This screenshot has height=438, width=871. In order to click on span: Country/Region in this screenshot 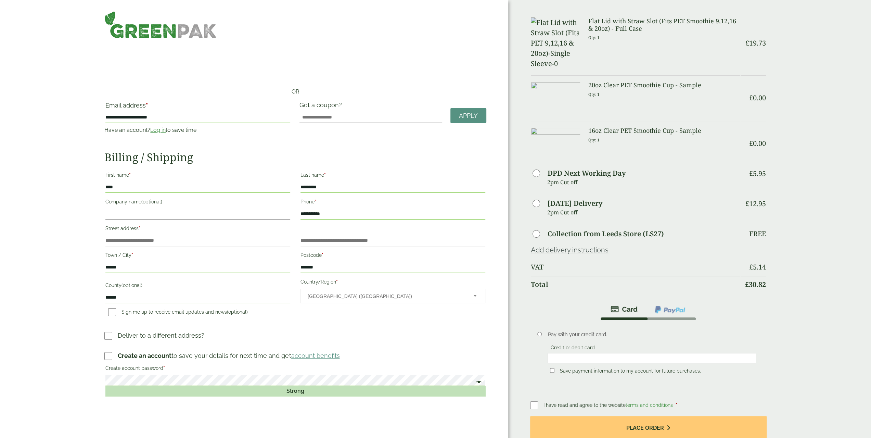, I will do `click(393, 296)`.